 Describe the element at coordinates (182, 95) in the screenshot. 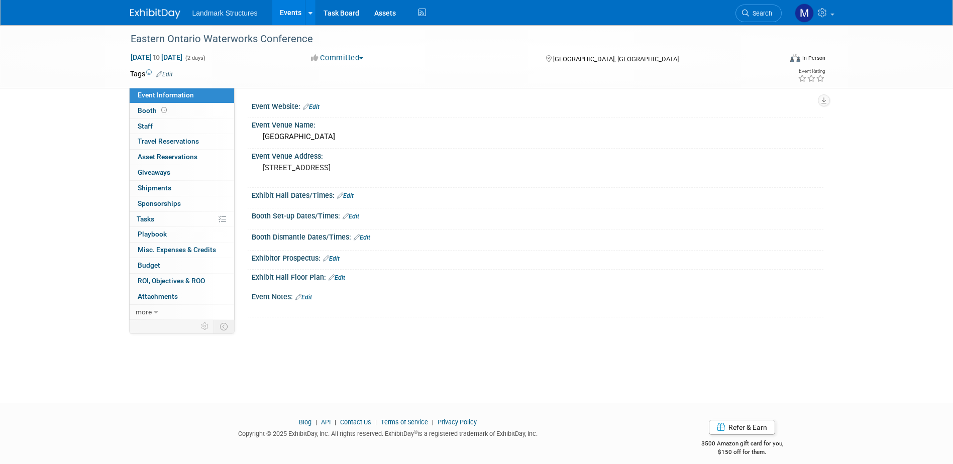

I see `a: Event Information` at that location.